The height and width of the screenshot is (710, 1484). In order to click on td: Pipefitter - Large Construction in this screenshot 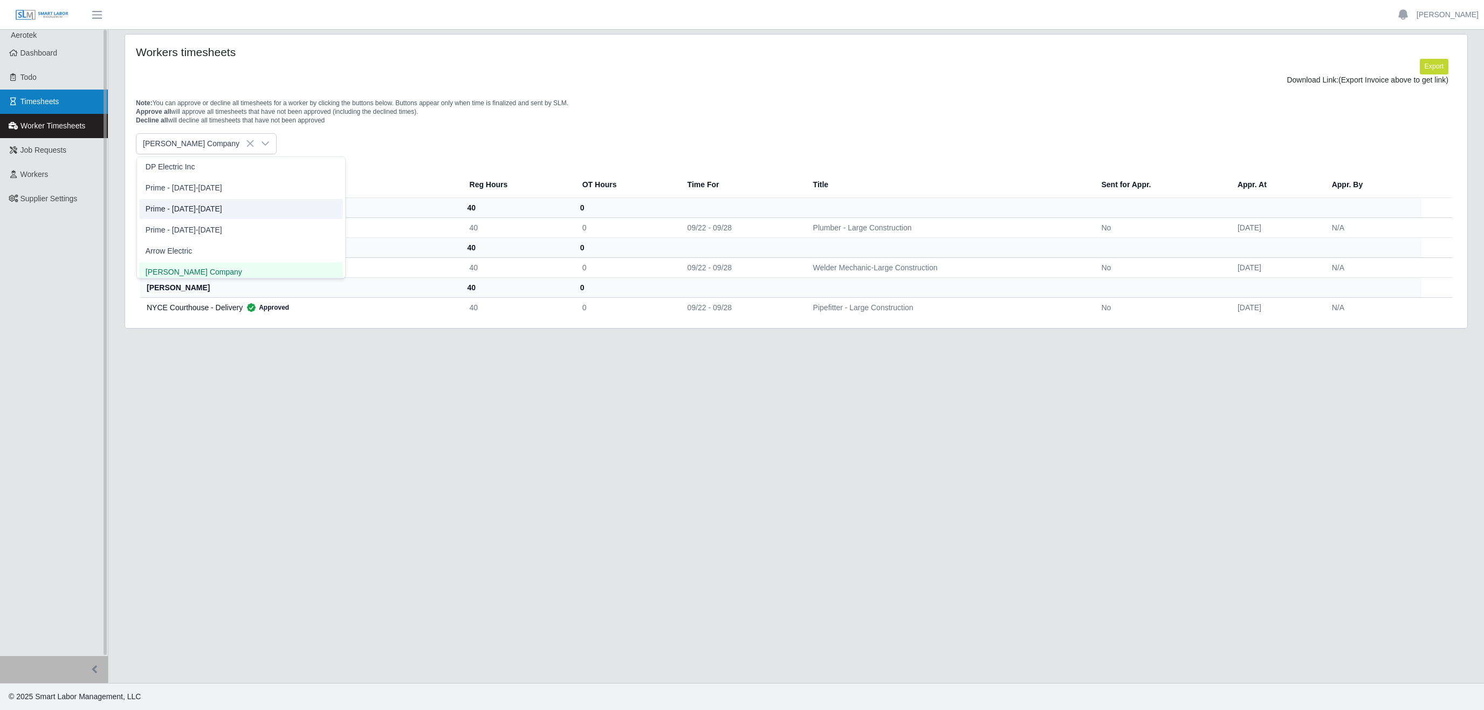, I will do `click(948, 307)`.